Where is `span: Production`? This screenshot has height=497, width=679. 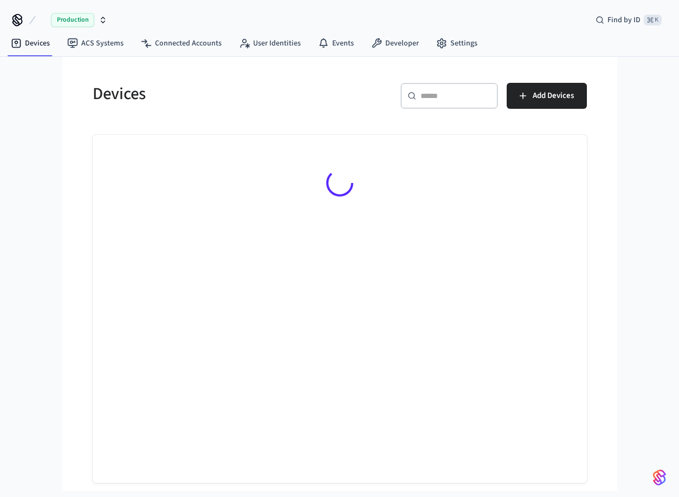
span: Production is located at coordinates (73, 20).